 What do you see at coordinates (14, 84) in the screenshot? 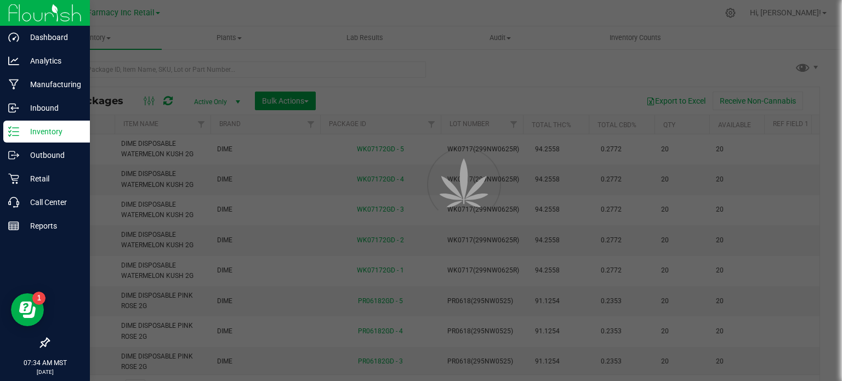
I see `inline-svg: Manufacturing` at bounding box center [14, 84].